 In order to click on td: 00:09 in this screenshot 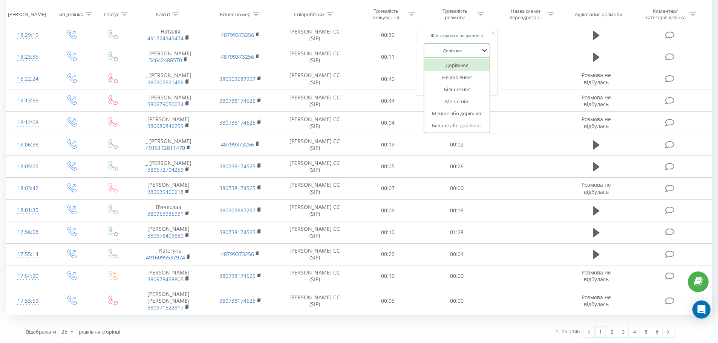, I will do `click(388, 211)`.